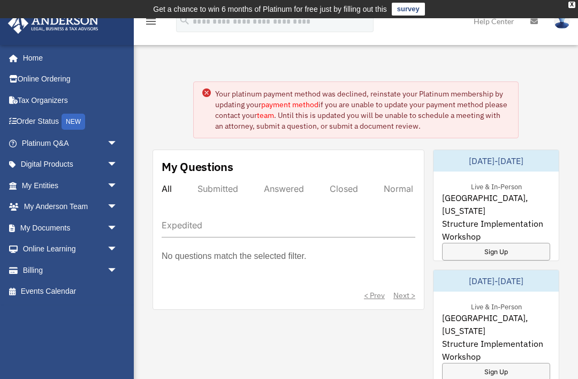  I want to click on a: survey, so click(409, 9).